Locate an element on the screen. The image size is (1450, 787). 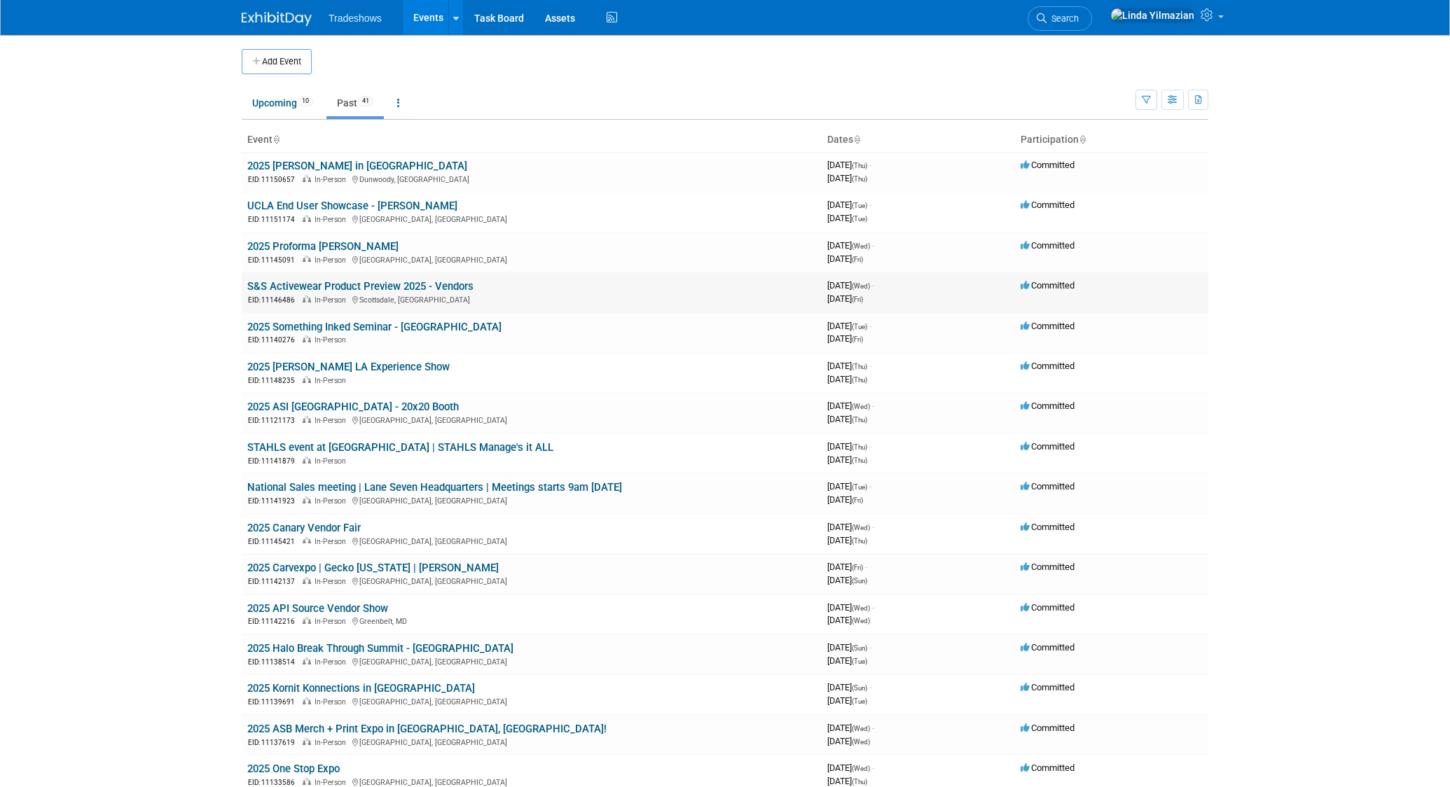
span: EID: 11141923 is located at coordinates (274, 501).